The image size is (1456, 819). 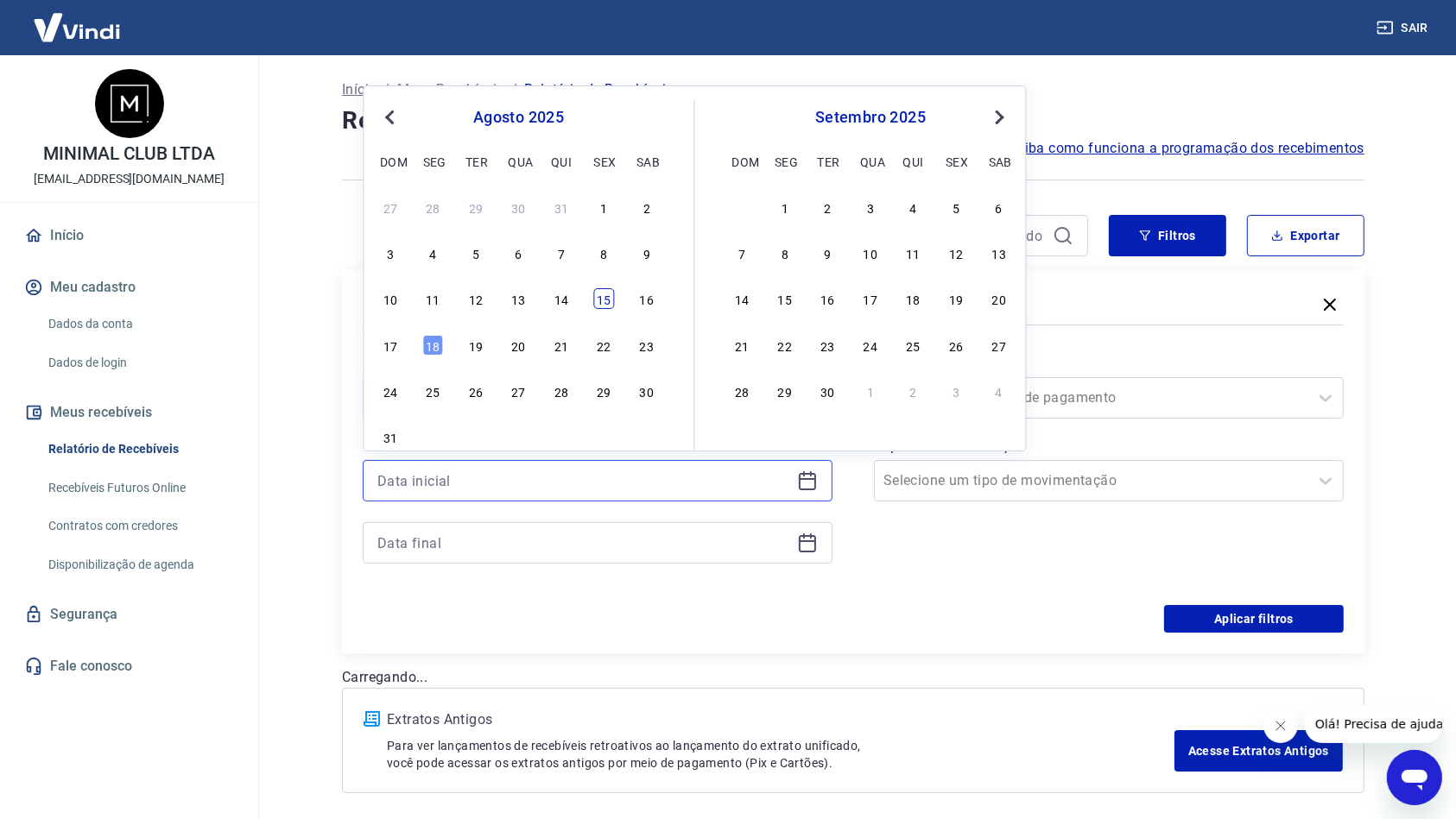 What do you see at coordinates (519, 299) in the screenshot?
I see `div: Choose quarta-feira, 13 de agosto de 2025` at bounding box center [519, 299].